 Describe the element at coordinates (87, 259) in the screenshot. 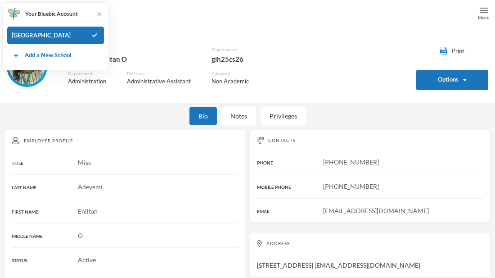

I see `span: Active` at that location.